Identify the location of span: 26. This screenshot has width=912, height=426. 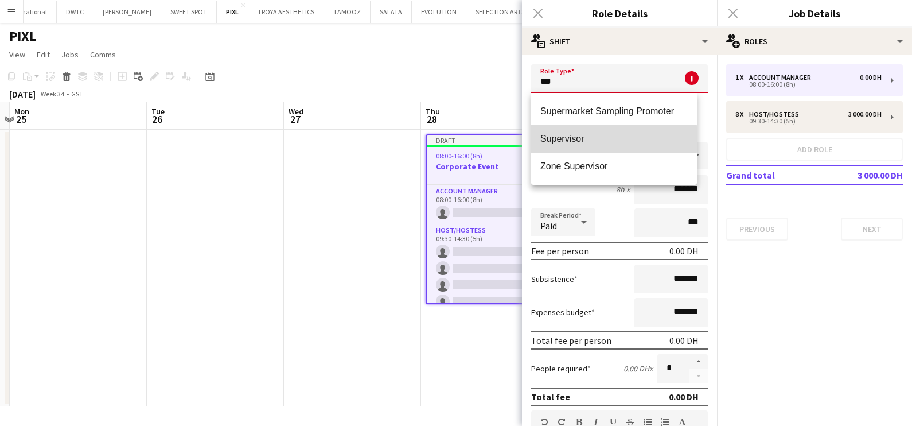
(157, 119).